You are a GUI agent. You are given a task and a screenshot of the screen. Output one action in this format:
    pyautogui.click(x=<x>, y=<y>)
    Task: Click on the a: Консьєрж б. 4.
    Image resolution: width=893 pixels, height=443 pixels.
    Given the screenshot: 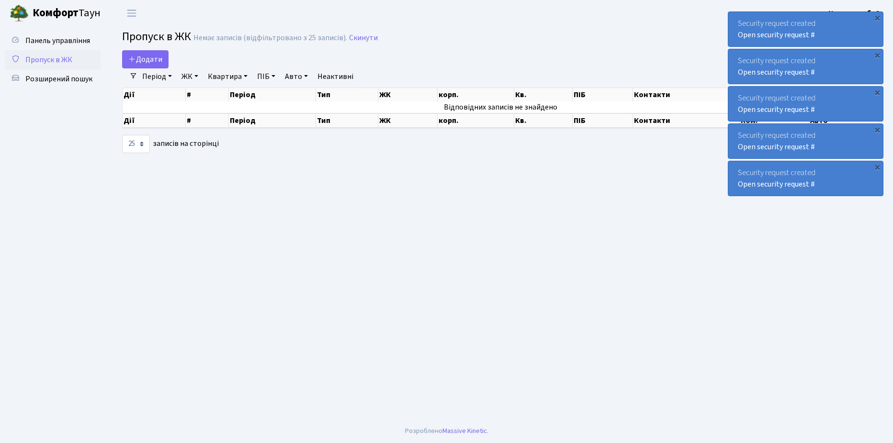 What is the action you would take?
    pyautogui.click(x=854, y=13)
    